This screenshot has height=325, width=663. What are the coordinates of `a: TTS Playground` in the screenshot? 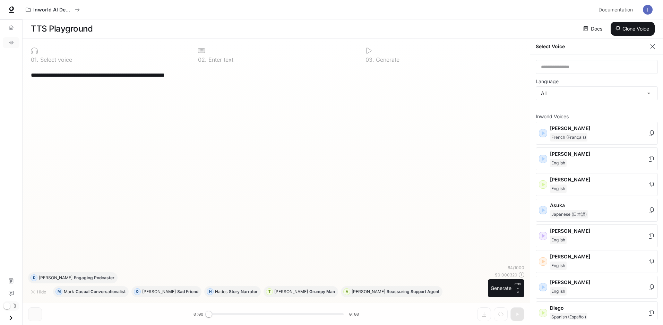 It's located at (11, 43).